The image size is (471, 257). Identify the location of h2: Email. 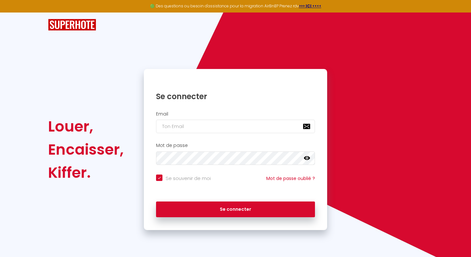
(236, 114).